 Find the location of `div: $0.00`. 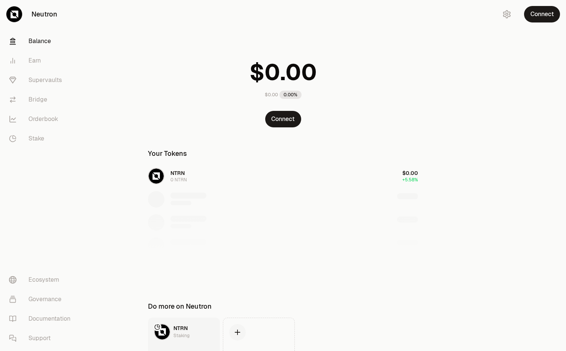

div: $0.00 is located at coordinates (271, 95).